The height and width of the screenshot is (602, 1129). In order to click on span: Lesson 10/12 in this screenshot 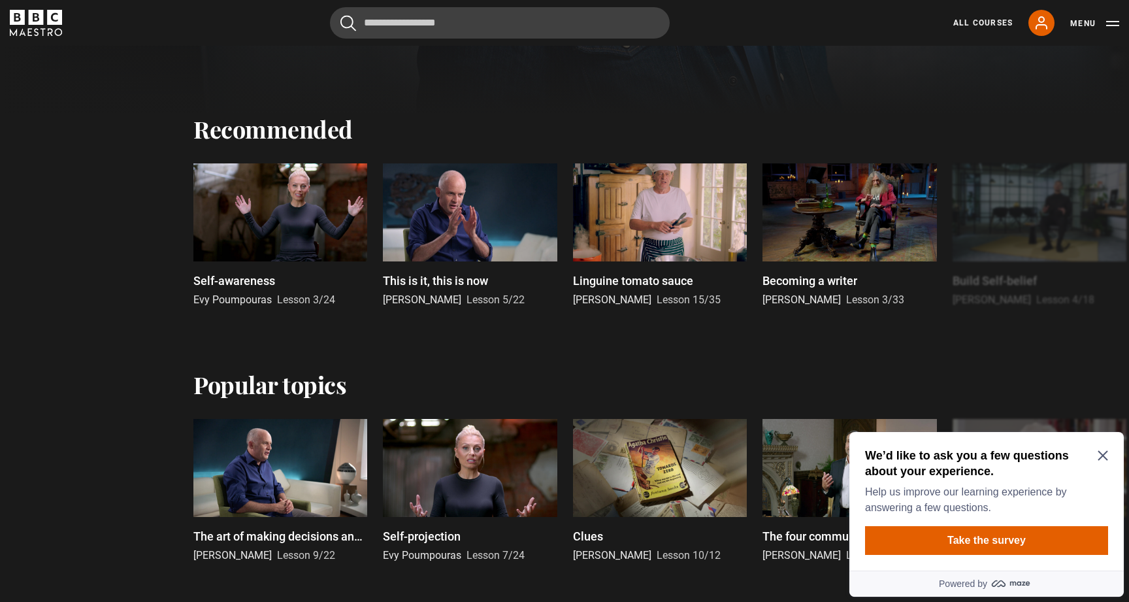, I will do `click(689, 555)`.